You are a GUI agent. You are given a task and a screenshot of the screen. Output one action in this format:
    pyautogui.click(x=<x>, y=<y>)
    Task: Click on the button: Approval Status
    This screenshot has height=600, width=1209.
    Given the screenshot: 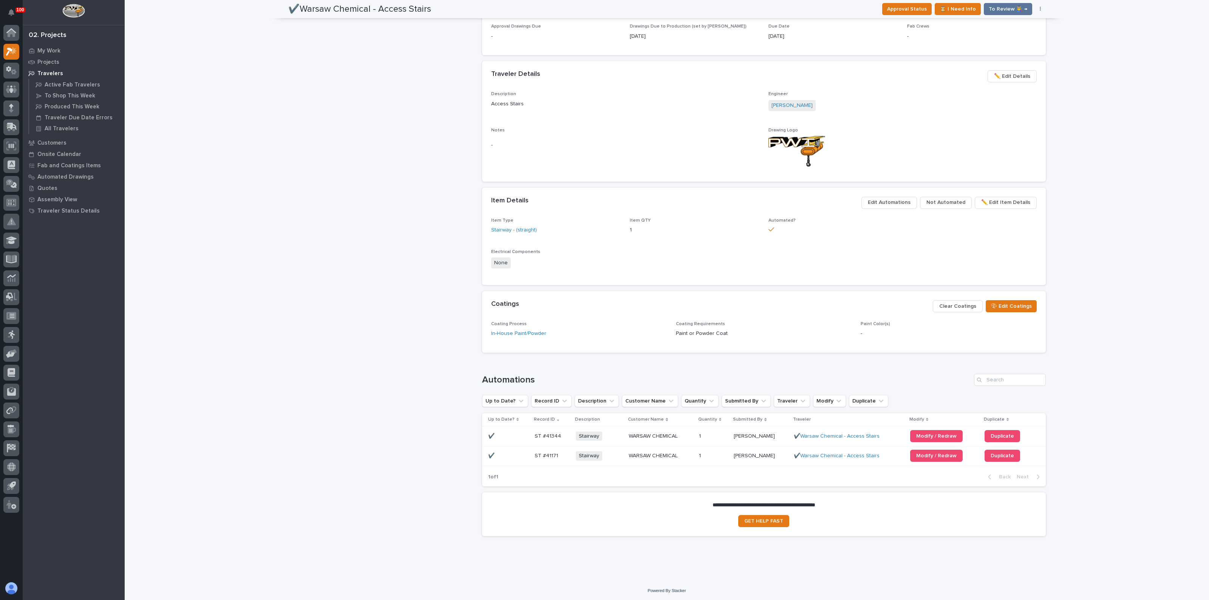 What is the action you would take?
    pyautogui.click(x=907, y=9)
    